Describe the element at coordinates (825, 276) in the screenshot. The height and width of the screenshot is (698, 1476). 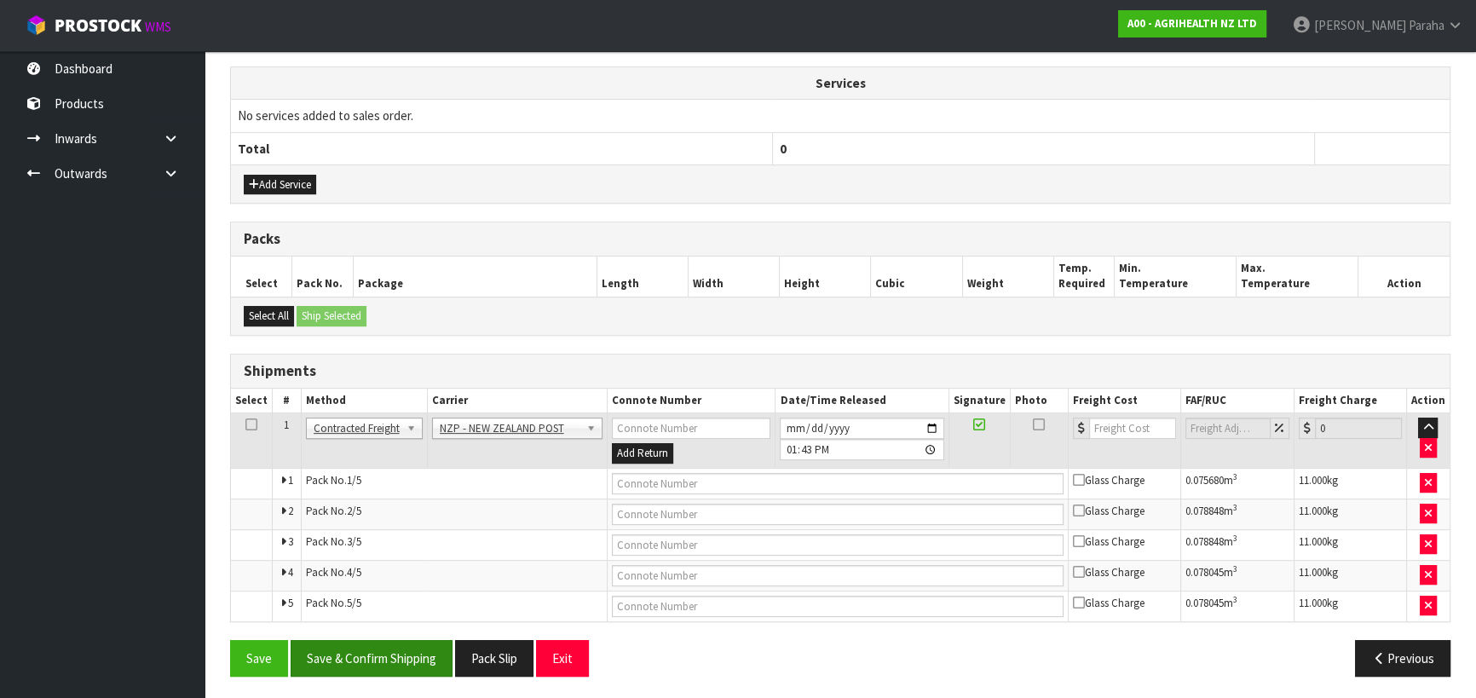
I see `th: Height` at that location.